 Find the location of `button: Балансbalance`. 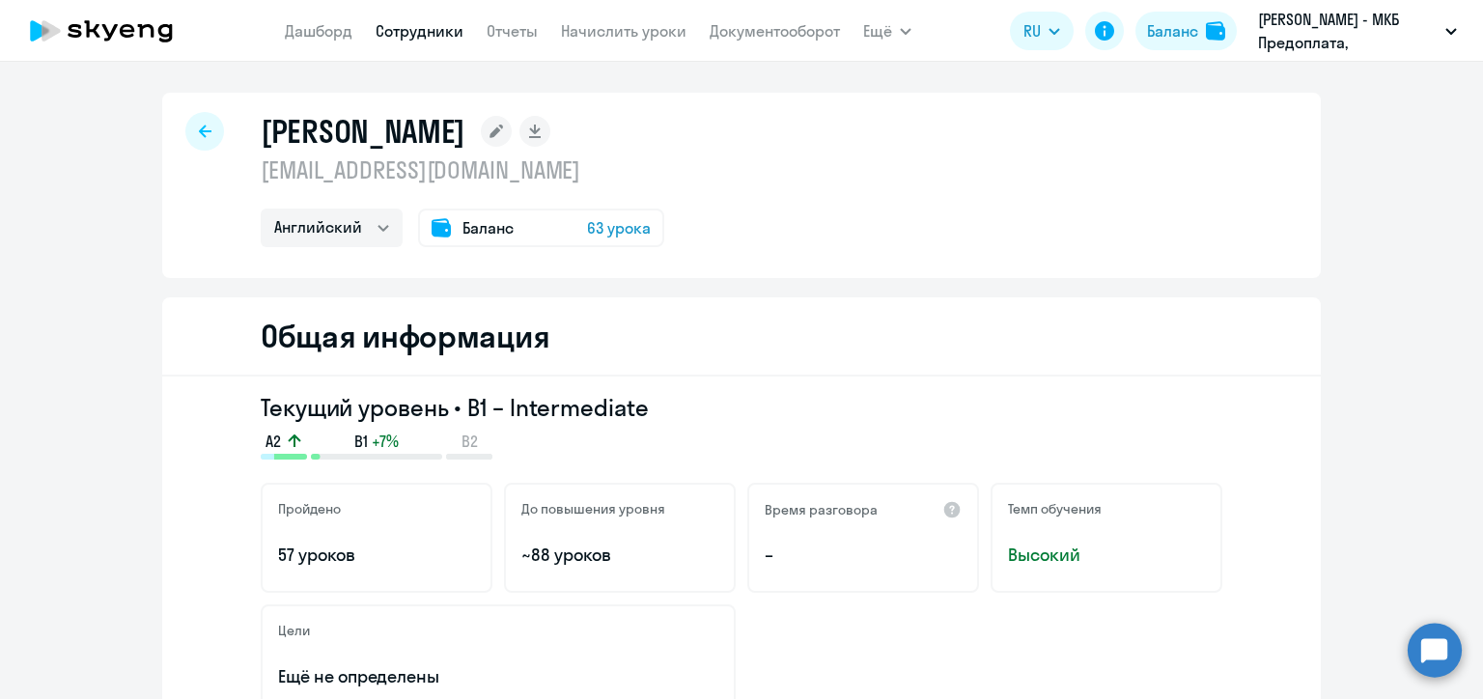

button: Балансbalance is located at coordinates (1186, 31).